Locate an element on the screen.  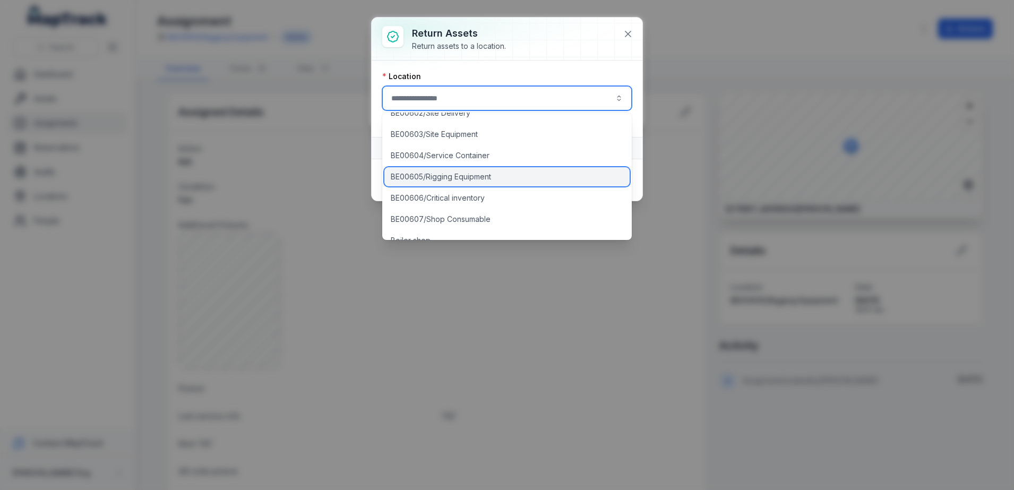
span: BE00604/Service Container is located at coordinates (440, 156).